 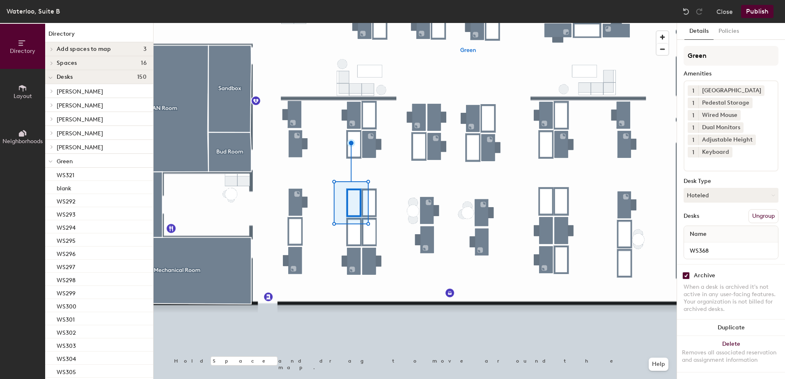 What do you see at coordinates (99, 36) in the screenshot?
I see `h1: Directory` at bounding box center [99, 36].